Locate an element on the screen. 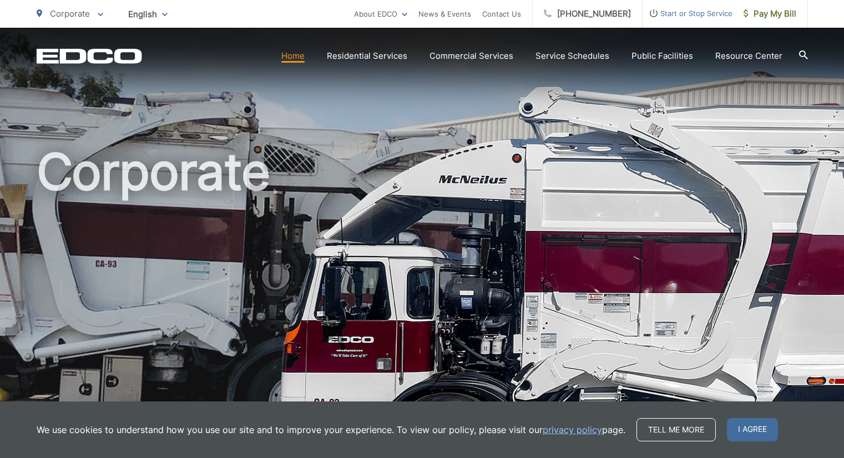  a: Home is located at coordinates (293, 56).